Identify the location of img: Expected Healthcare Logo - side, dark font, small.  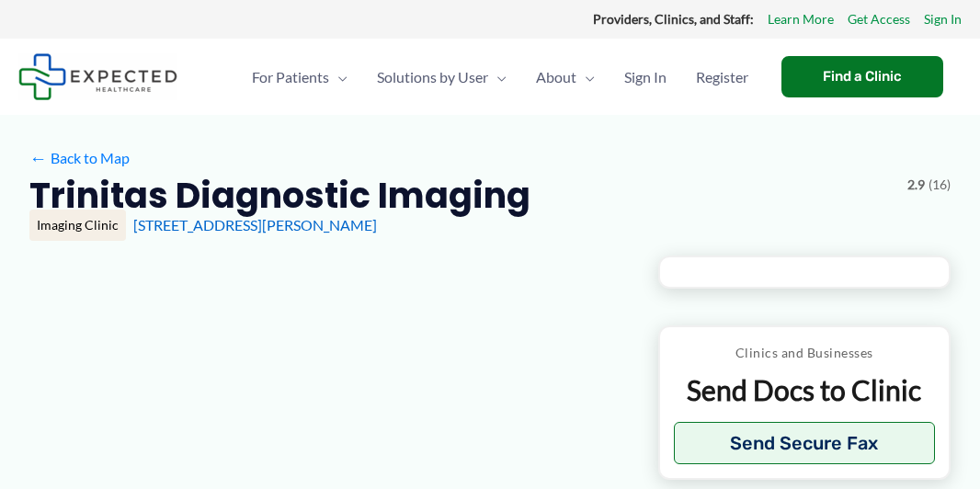
(97, 76).